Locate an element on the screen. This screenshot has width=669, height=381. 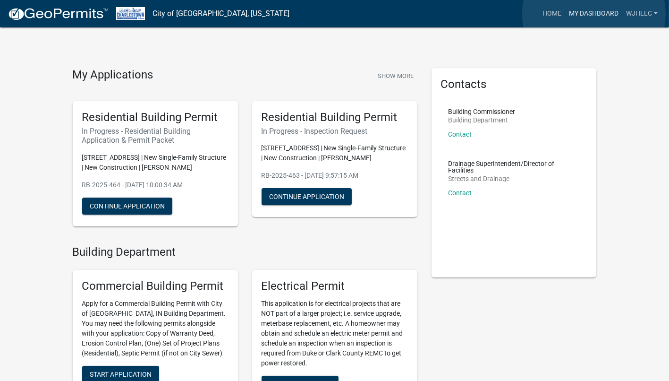
button: Show More is located at coordinates (396, 76).